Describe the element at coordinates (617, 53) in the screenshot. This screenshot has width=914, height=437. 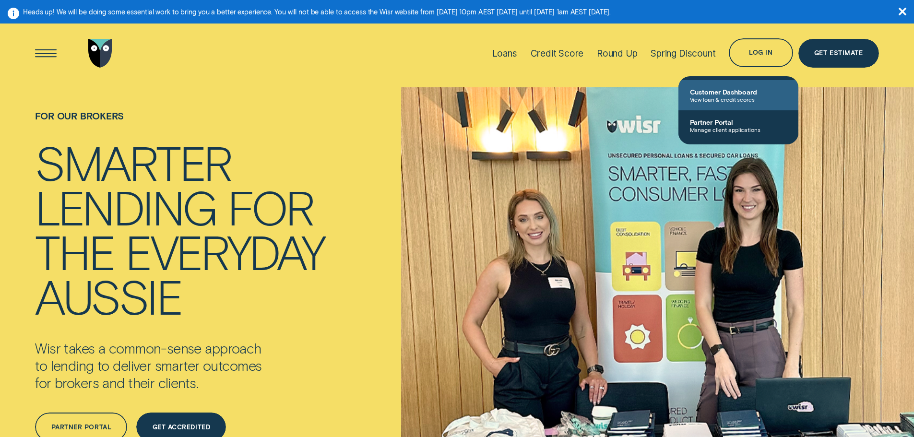
I see `div: Round Up` at that location.